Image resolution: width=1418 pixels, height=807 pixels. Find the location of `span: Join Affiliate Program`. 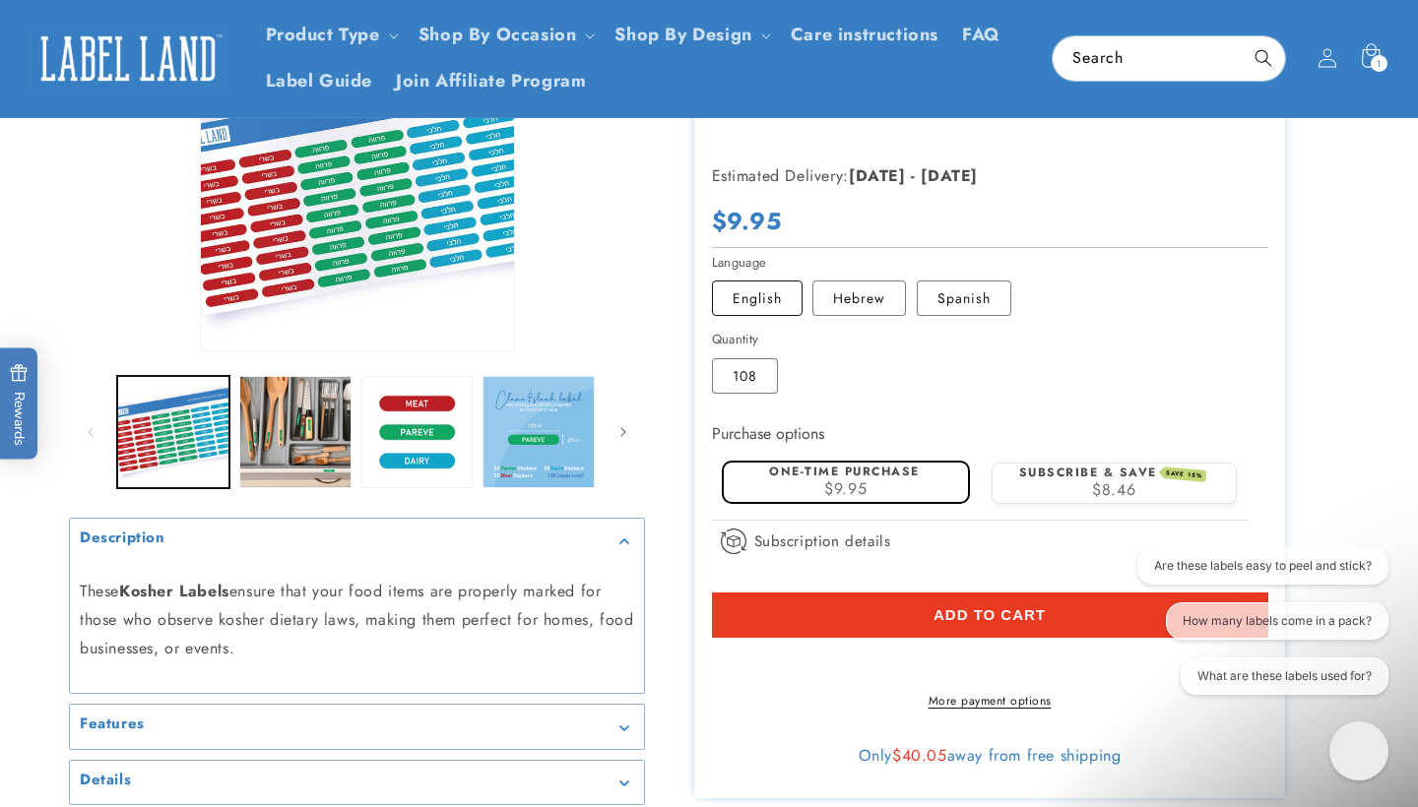

span: Join Affiliate Program is located at coordinates (490, 81).